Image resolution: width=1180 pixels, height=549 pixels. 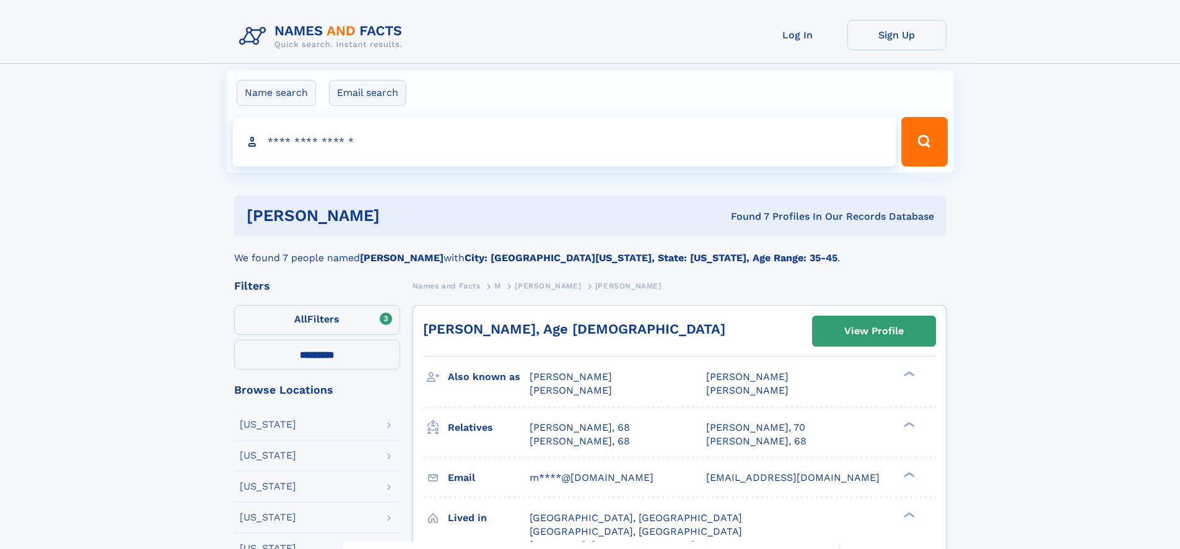 What do you see at coordinates (874, 331) in the screenshot?
I see `a: View Profile` at bounding box center [874, 331].